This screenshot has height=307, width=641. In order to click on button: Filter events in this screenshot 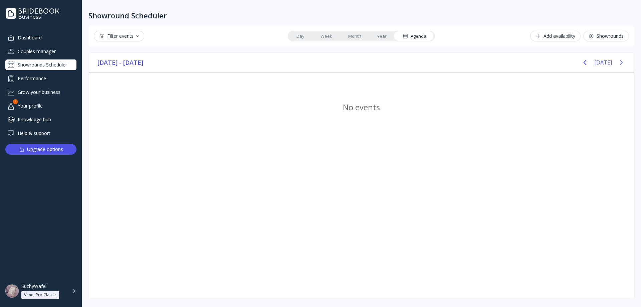, I will do `click(119, 36)`.